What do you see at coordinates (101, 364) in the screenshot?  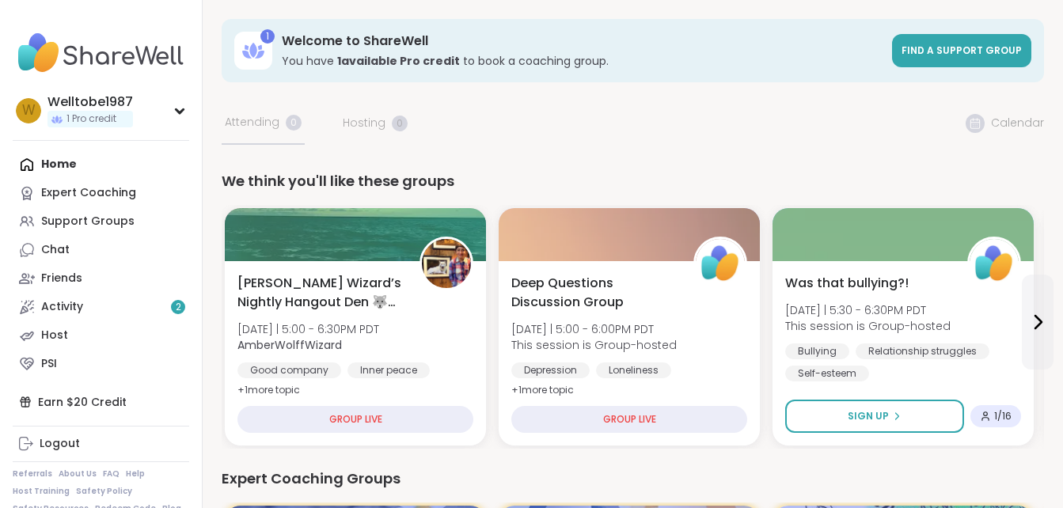 I see `a: PSI` at bounding box center [101, 364].